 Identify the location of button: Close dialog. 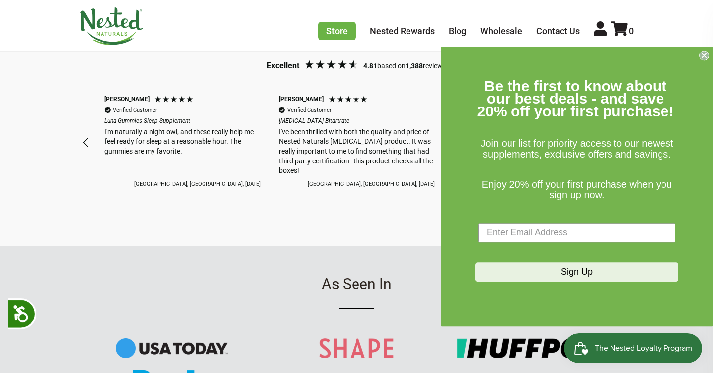
(704, 55).